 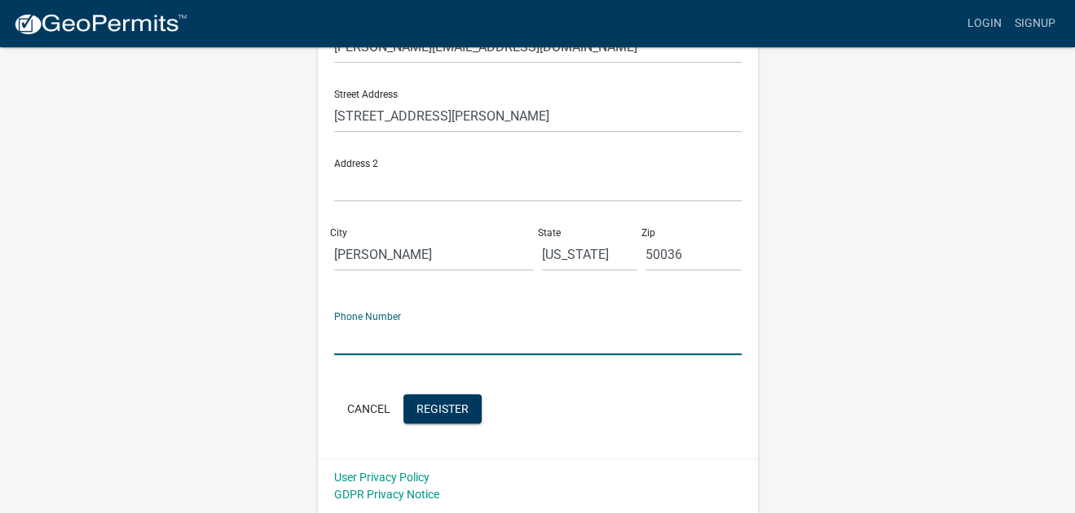 I want to click on button: Cancel, so click(x=368, y=409).